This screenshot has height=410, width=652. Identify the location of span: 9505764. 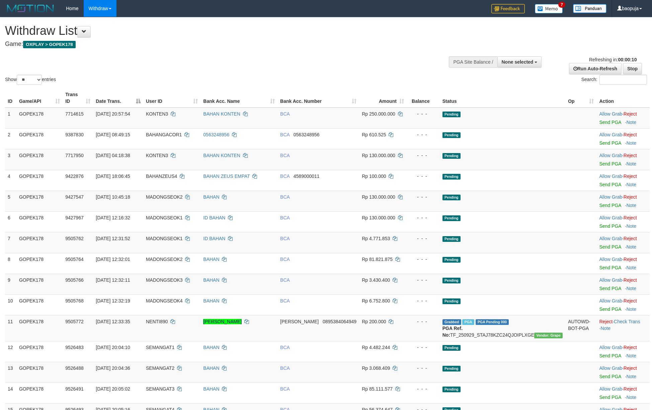
(74, 259).